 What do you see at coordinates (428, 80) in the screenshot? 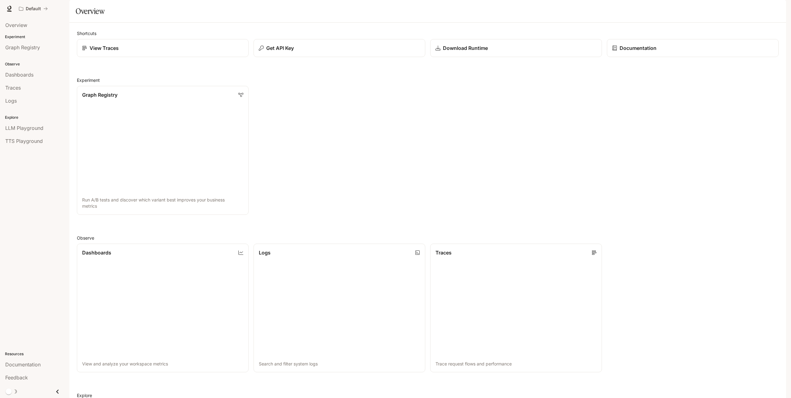
I see `h2: Experiment` at bounding box center [428, 80].